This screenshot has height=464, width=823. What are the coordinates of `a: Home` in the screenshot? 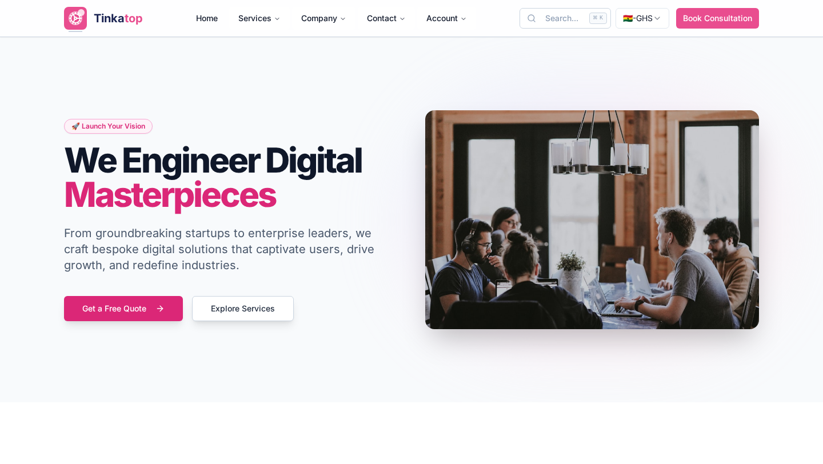 It's located at (207, 18).